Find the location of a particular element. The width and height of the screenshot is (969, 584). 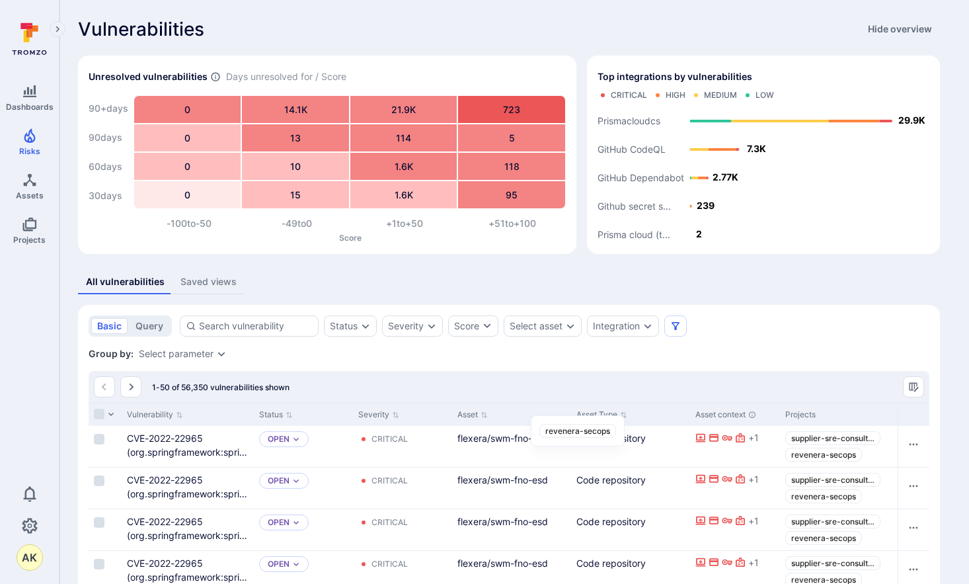

div: Status is located at coordinates (344, 326).